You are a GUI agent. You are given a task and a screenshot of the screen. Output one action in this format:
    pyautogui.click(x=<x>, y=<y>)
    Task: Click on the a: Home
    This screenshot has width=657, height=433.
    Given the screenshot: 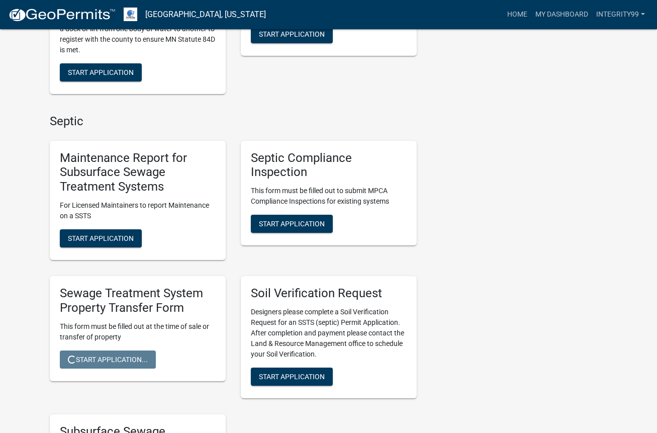 What is the action you would take?
    pyautogui.click(x=517, y=15)
    